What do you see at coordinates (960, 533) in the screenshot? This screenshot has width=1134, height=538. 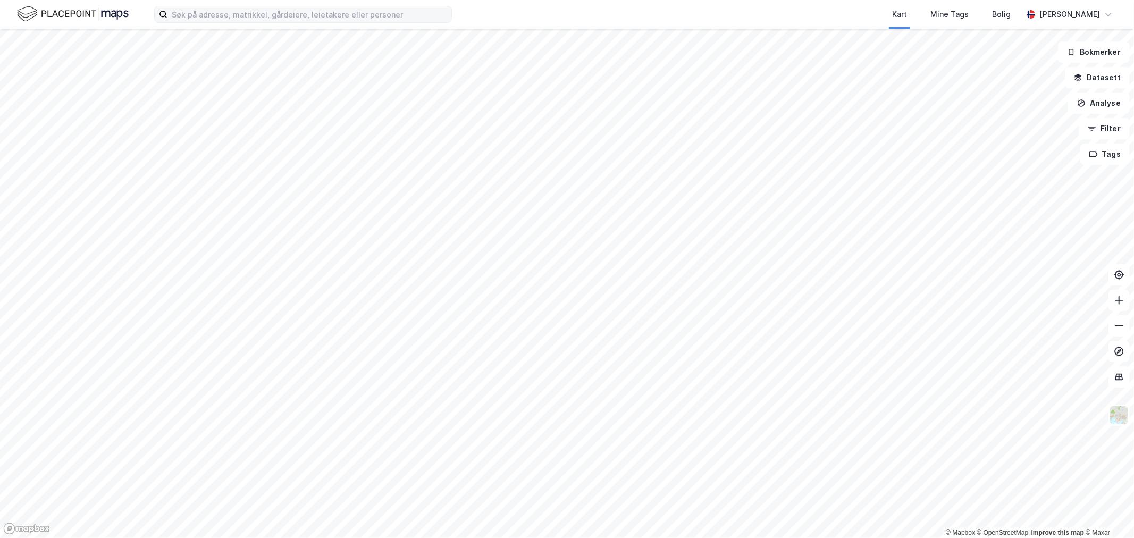 I see `a: Mapbox` at bounding box center [960, 533].